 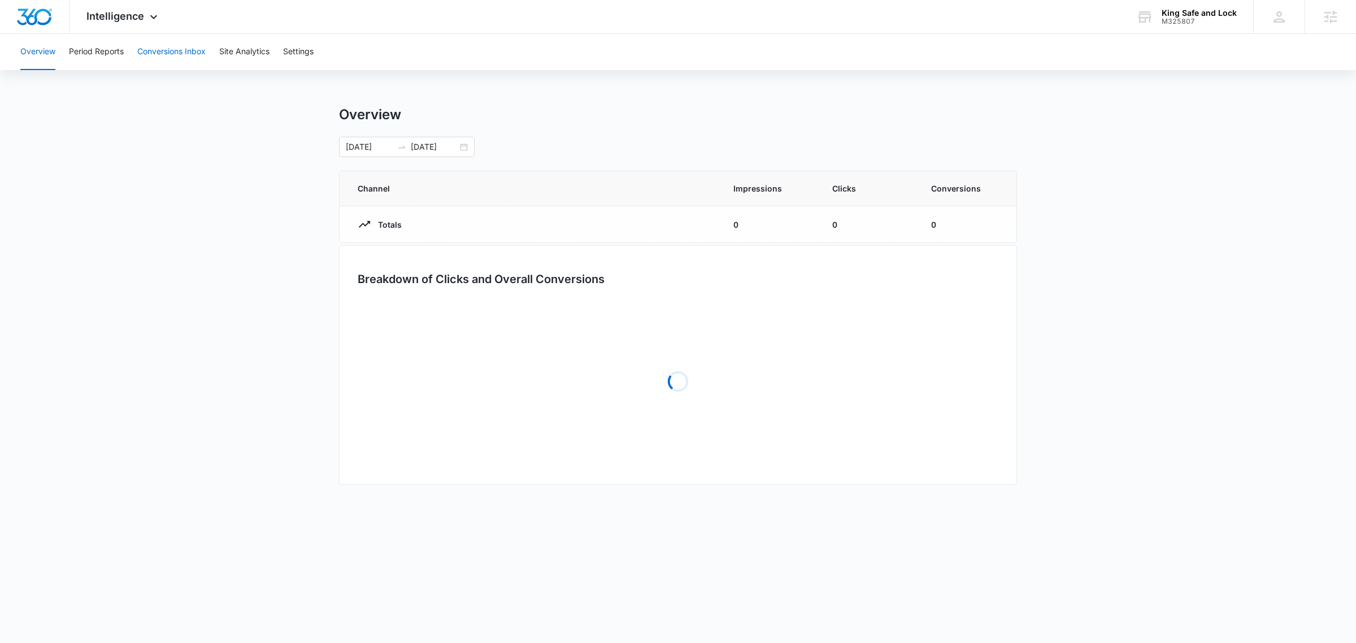 I want to click on p: Totals, so click(x=387, y=224).